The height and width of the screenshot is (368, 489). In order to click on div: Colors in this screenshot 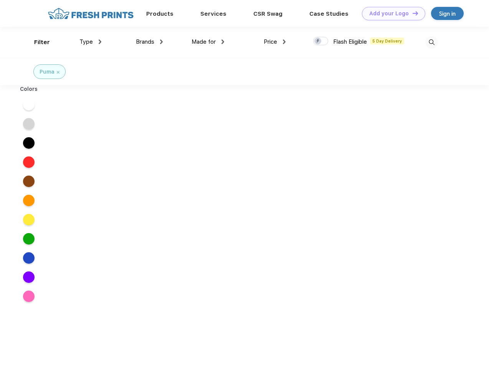, I will do `click(29, 89)`.